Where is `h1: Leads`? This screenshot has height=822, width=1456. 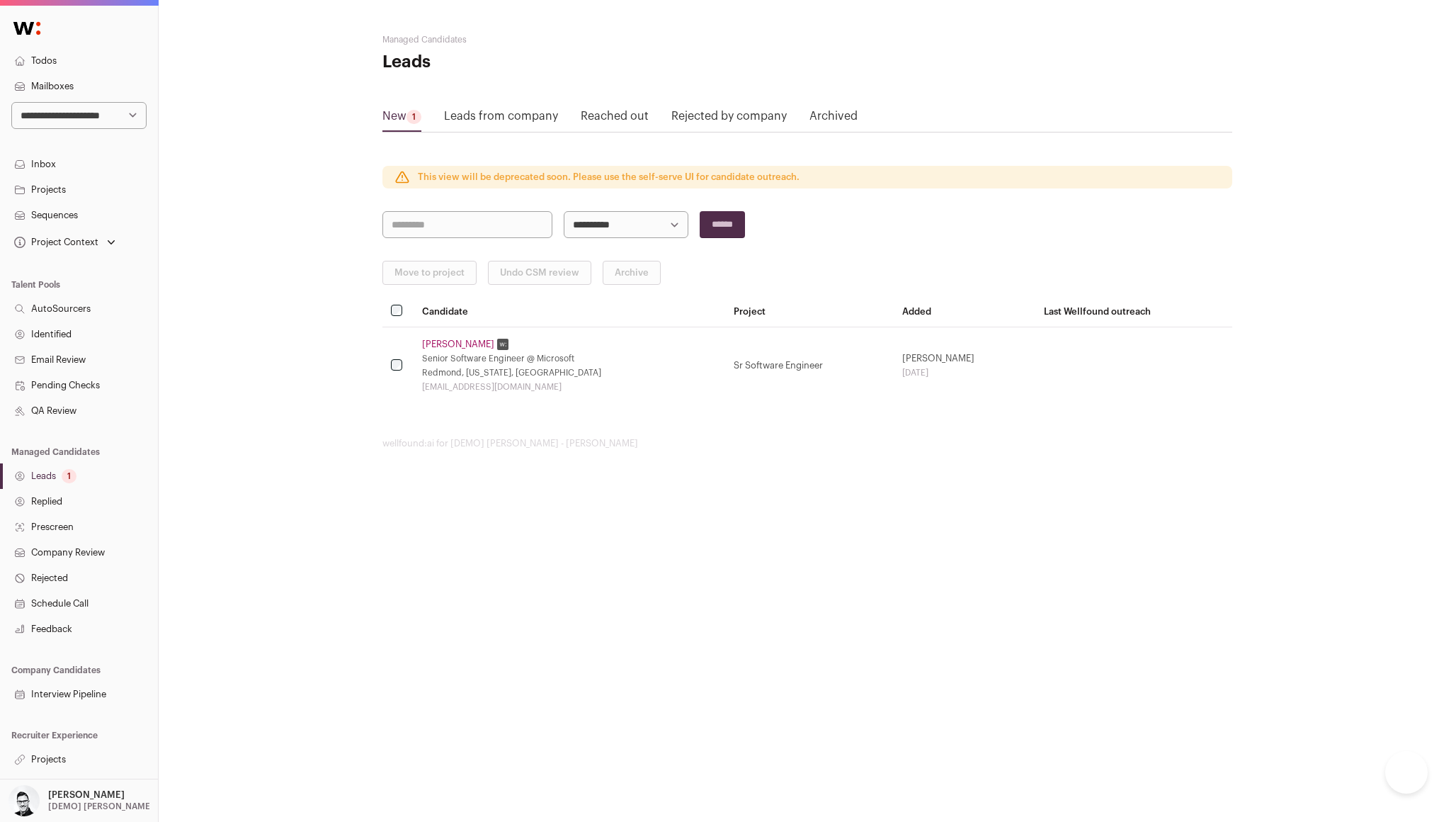 h1: Leads is located at coordinates (525, 62).